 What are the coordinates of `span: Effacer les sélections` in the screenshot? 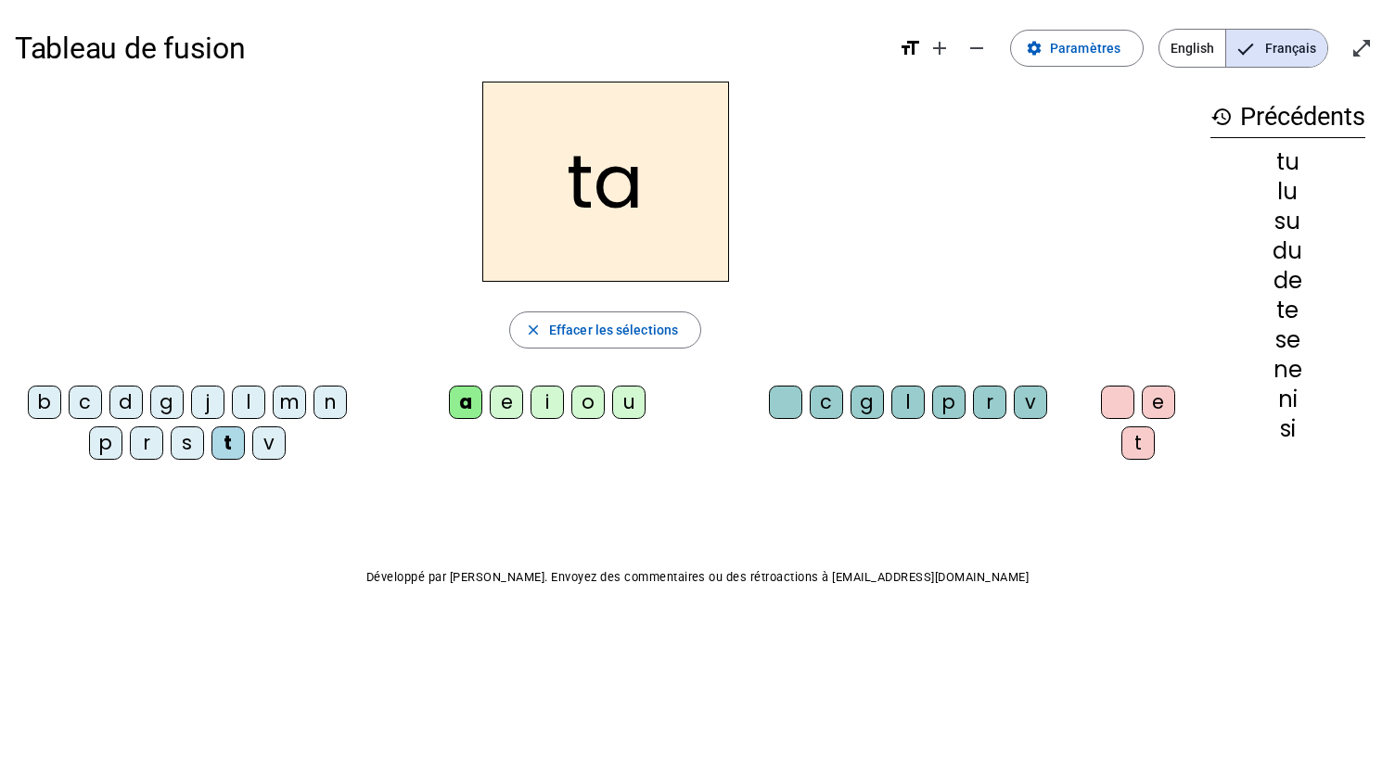 It's located at (613, 330).